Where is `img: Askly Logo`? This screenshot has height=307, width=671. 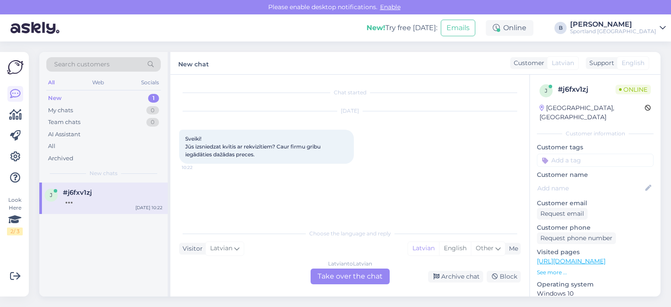
img: Askly Logo is located at coordinates (15, 67).